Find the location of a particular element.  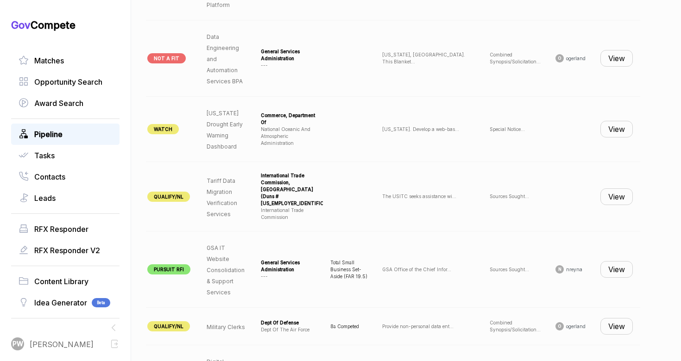

a: Leads is located at coordinates (65, 198).